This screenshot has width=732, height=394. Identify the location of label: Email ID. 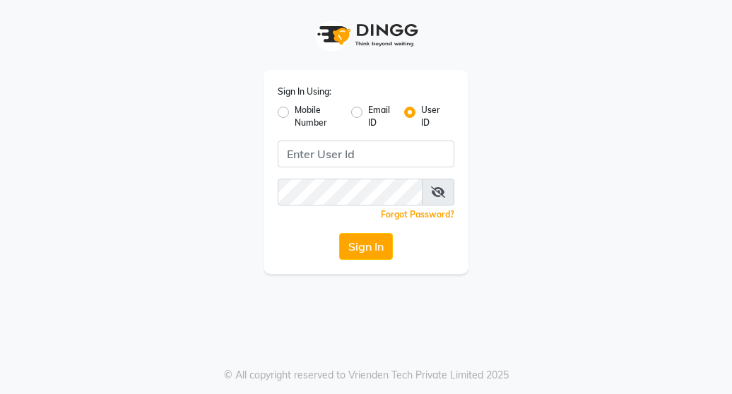
(380, 117).